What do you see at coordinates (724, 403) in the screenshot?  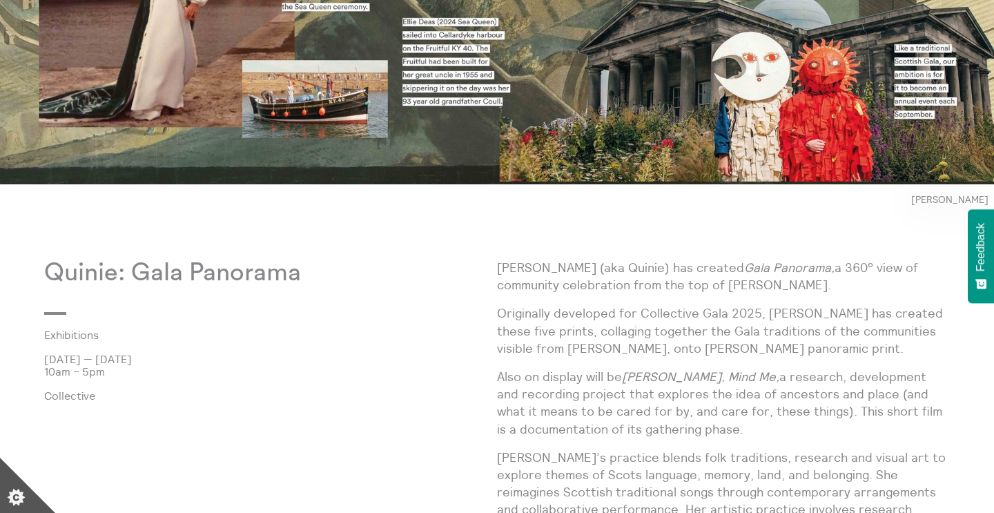 I see `p: Also on display will be a research, development and recording project that explores the idea of a...` at bounding box center [724, 403].